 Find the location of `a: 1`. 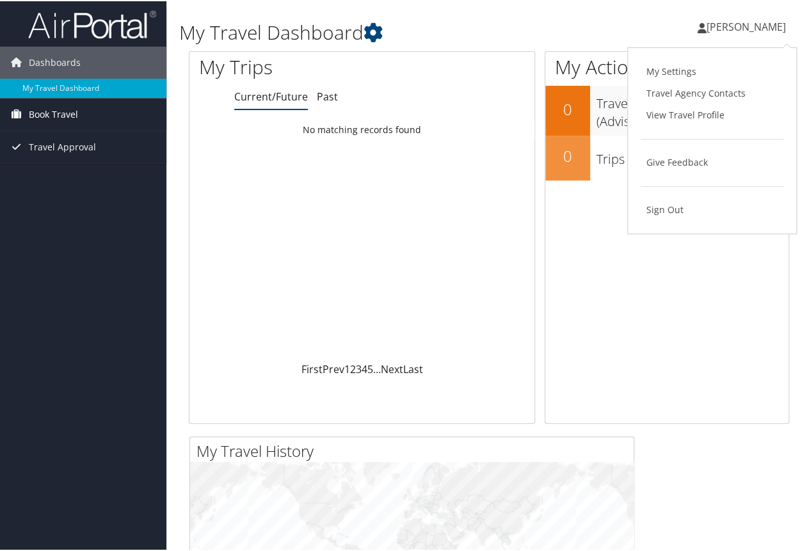

a: 1 is located at coordinates (346, 368).